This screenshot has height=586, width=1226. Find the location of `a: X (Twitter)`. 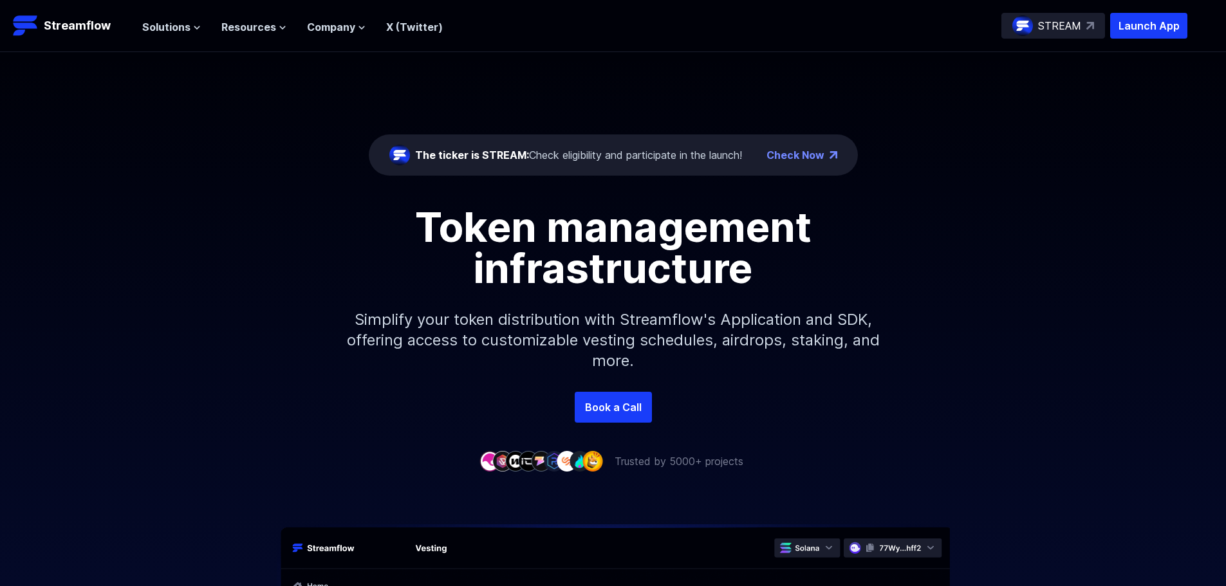

a: X (Twitter) is located at coordinates (414, 27).